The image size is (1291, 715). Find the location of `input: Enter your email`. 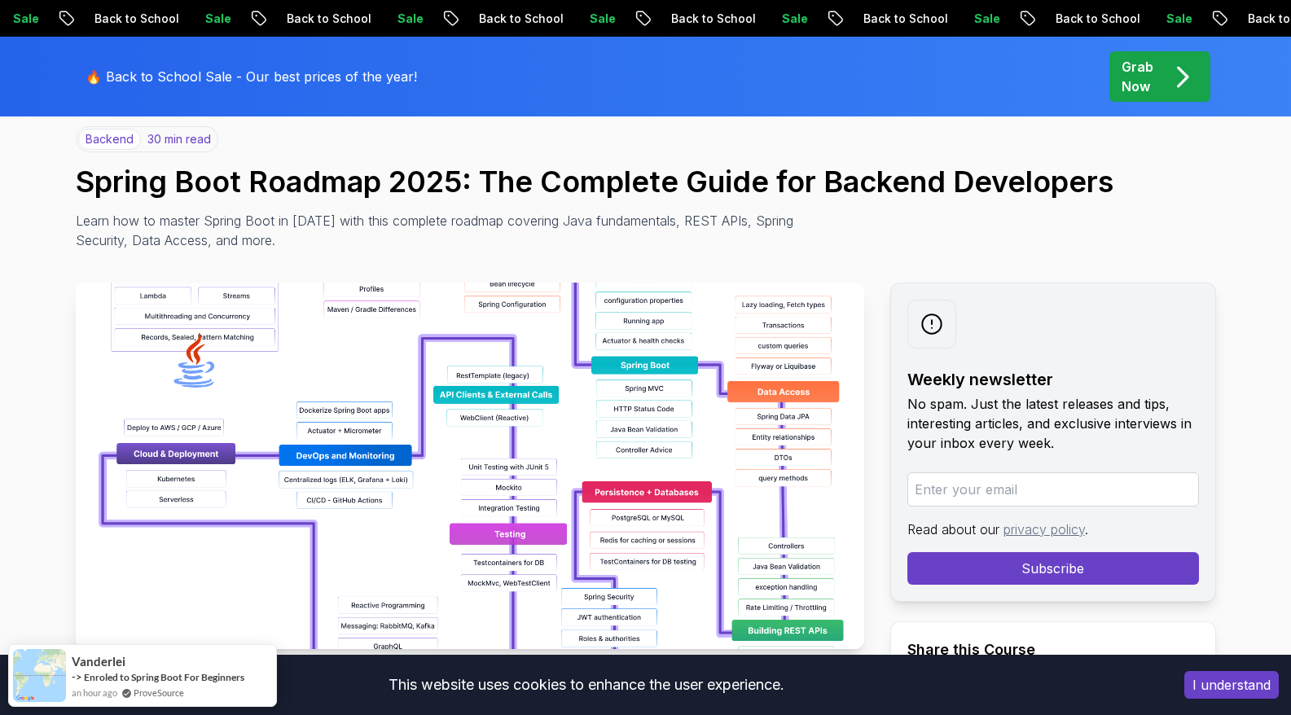

input: Enter your email is located at coordinates (1053, 489).